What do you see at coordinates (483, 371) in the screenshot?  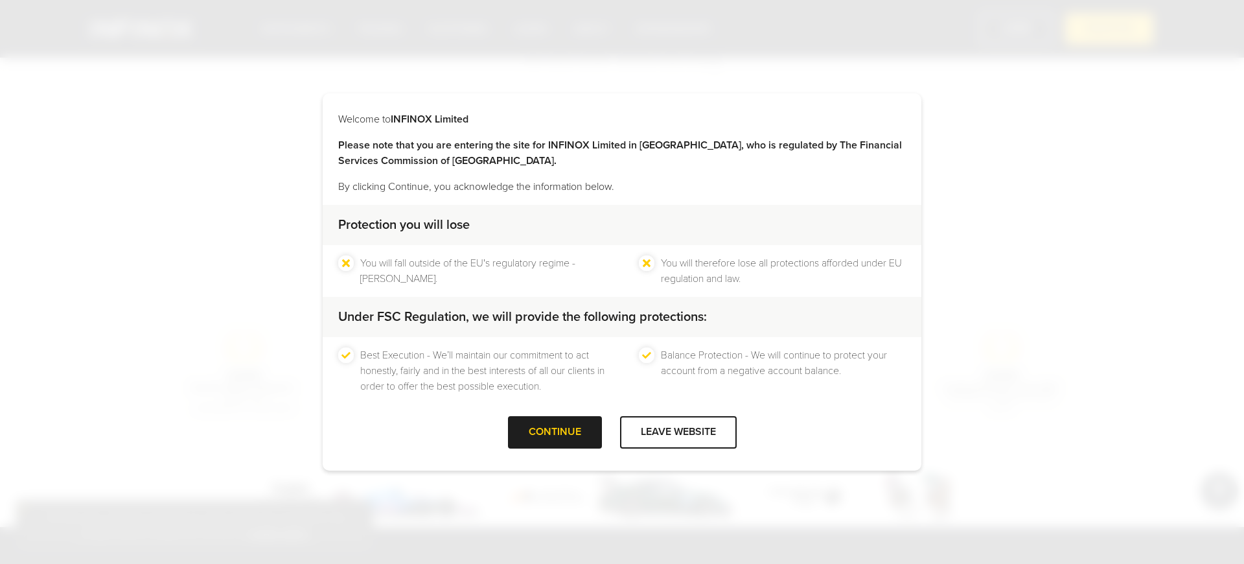 I see `li: Best Execution - We’ll maintain our commitment to act honestly, fairly and in the best interests ...` at bounding box center [483, 371].